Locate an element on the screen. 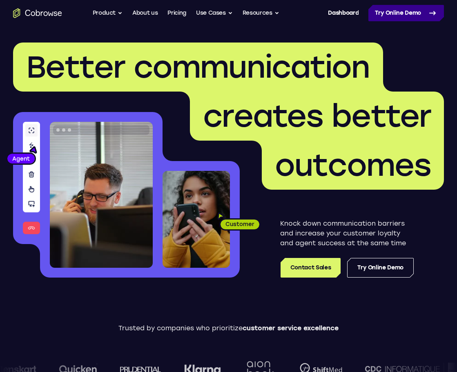  button: Product is located at coordinates (108, 13).